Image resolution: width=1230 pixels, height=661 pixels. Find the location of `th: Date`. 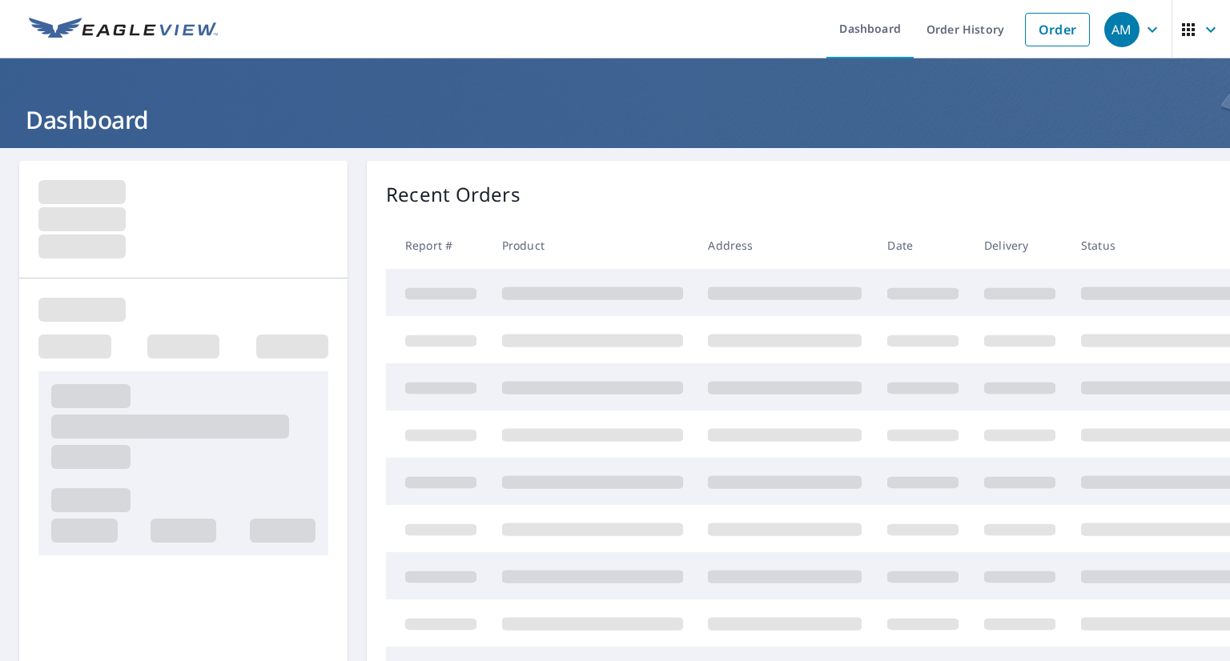

th: Date is located at coordinates (922, 245).